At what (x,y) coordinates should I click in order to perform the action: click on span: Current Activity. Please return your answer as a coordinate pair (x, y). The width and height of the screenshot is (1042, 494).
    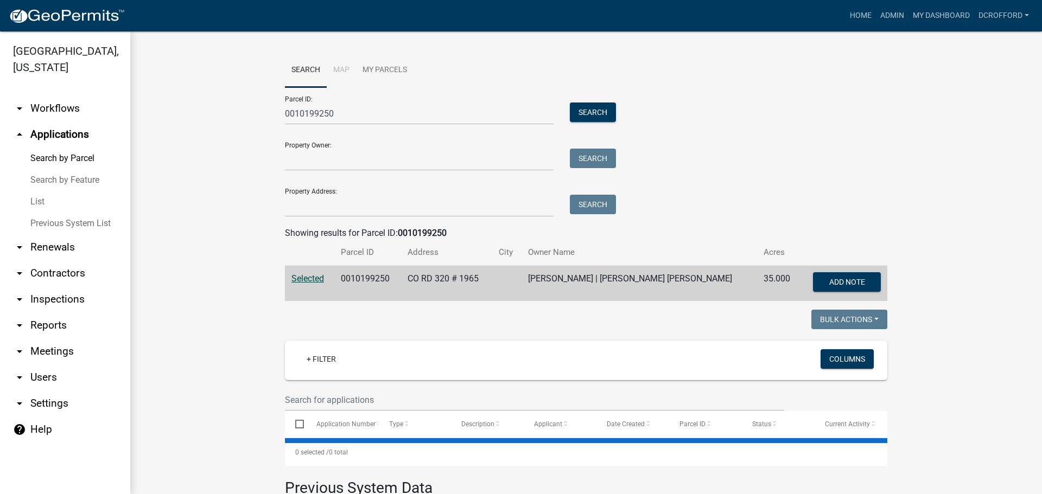
    Looking at the image, I should click on (847, 424).